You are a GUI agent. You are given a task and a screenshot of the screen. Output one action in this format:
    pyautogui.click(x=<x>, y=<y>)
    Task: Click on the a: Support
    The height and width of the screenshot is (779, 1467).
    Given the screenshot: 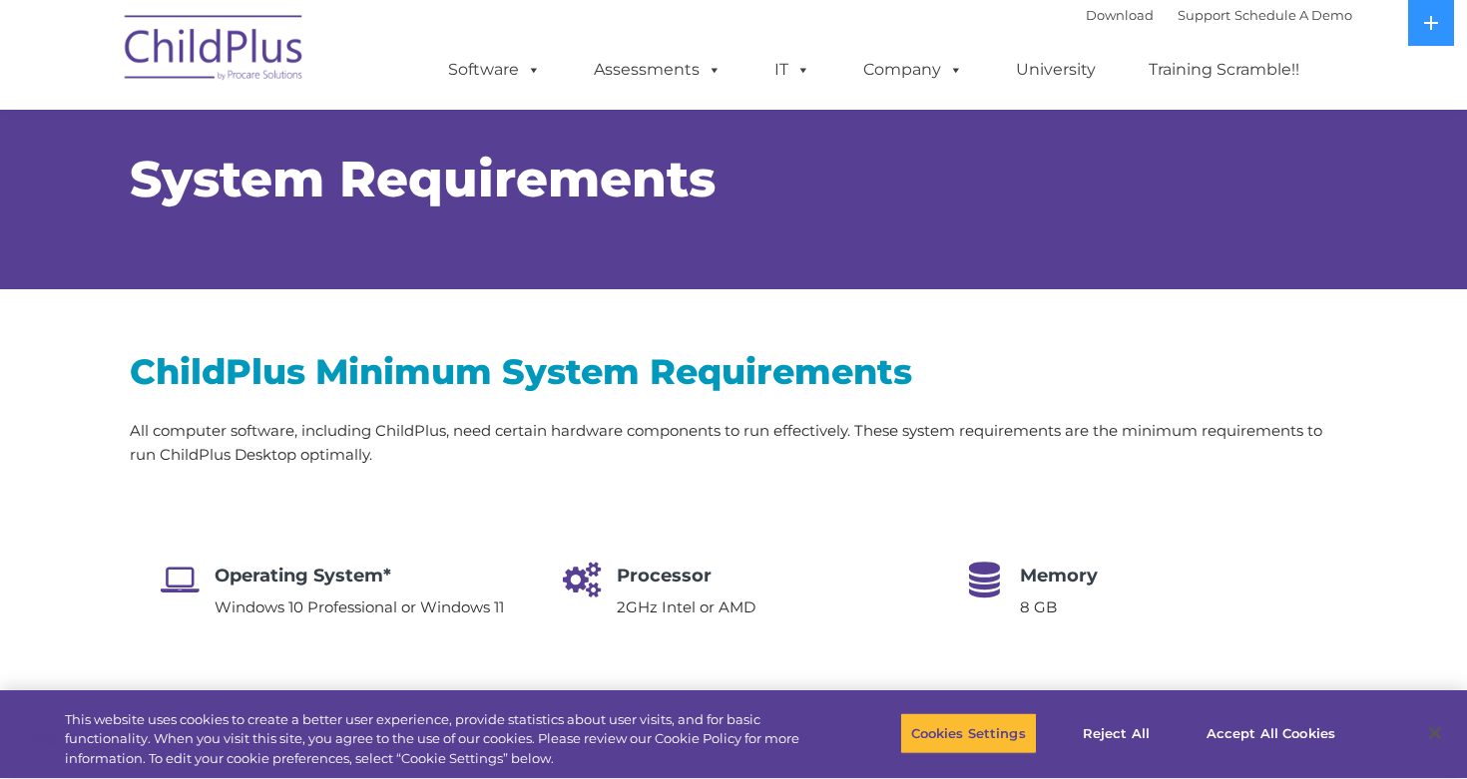 What is the action you would take?
    pyautogui.click(x=1203, y=15)
    